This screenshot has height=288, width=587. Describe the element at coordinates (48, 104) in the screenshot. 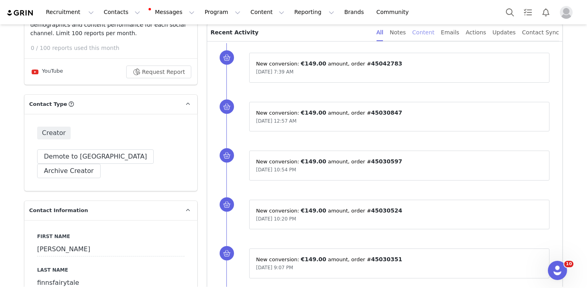

I see `span: Contact Type` at that location.